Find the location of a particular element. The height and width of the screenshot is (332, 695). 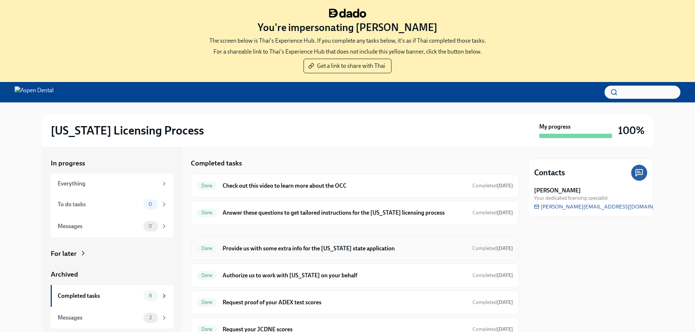

div: For later is located at coordinates (63, 254).